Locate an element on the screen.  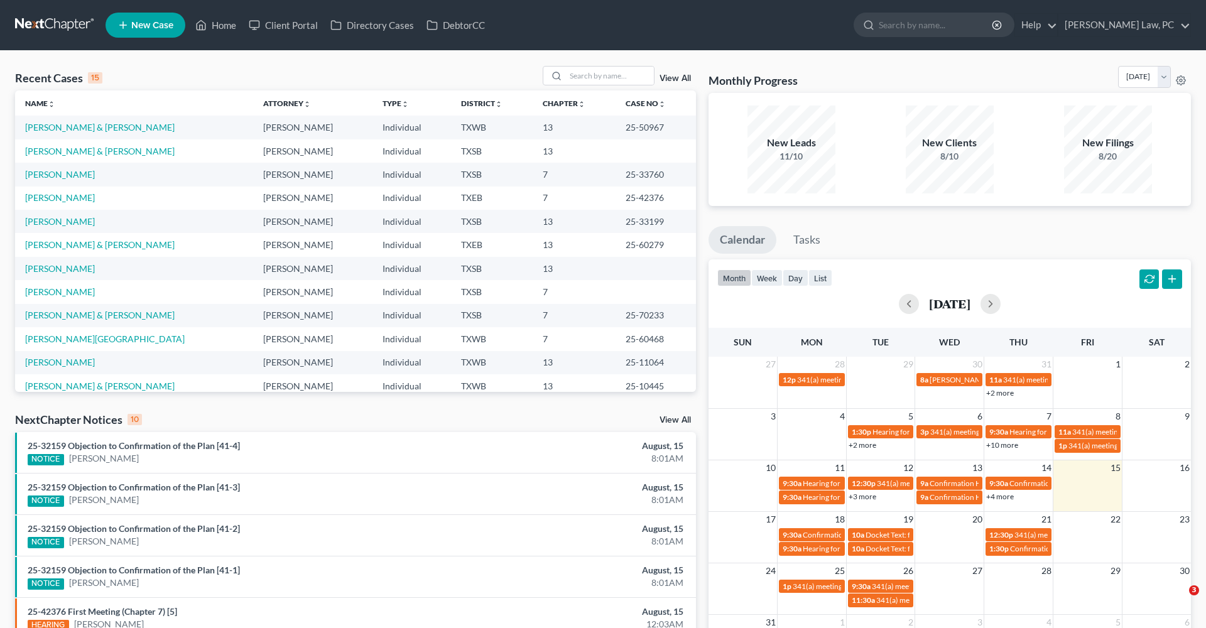
span: 8 is located at coordinates (1118, 416).